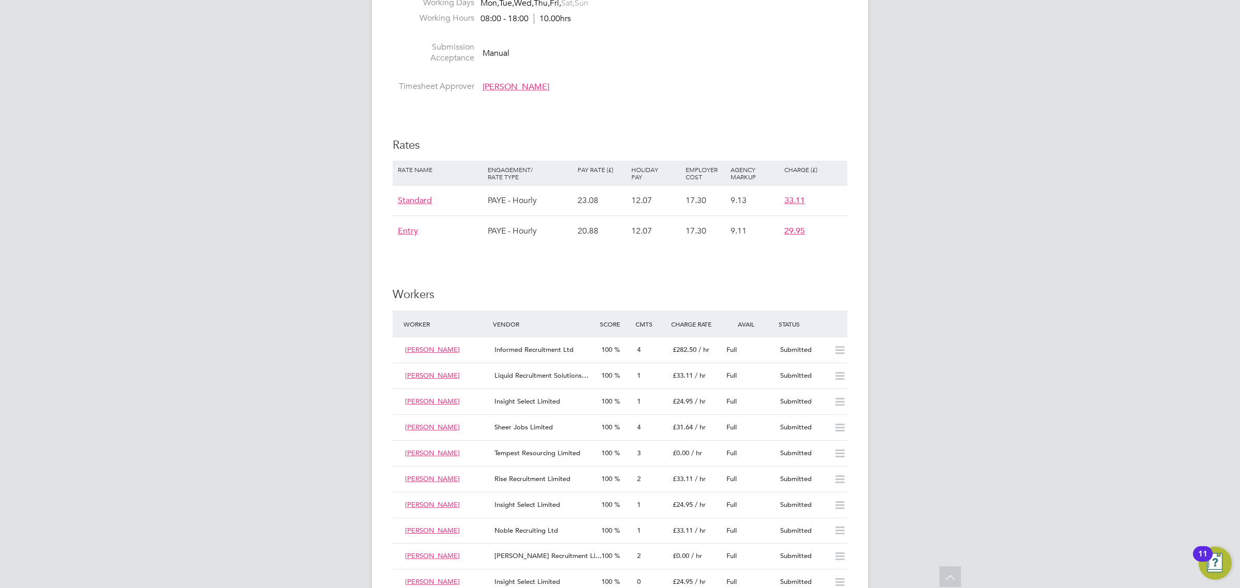 The width and height of the screenshot is (1240, 588). I want to click on button: Open Resource Center, 11 new notifications, so click(1215, 563).